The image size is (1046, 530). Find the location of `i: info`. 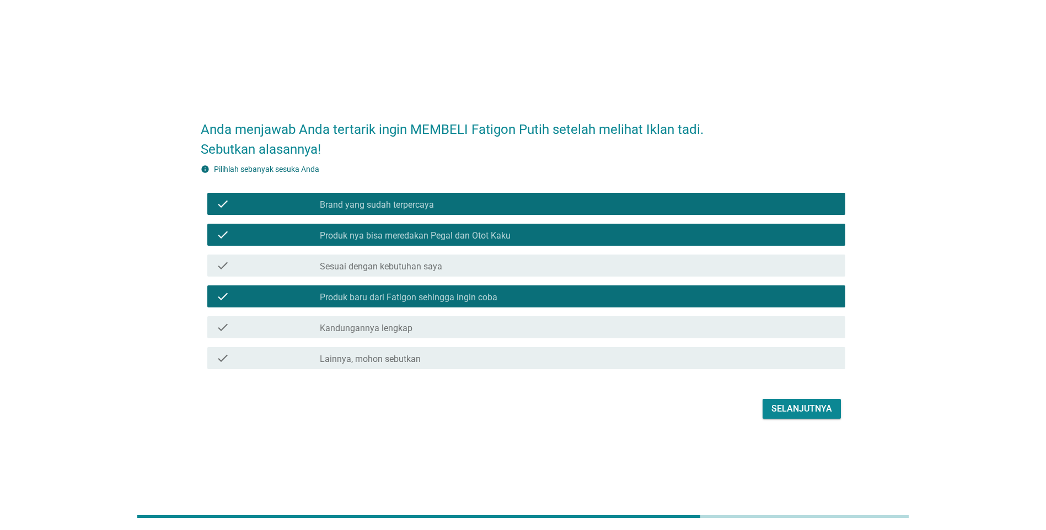

i: info is located at coordinates (205, 169).